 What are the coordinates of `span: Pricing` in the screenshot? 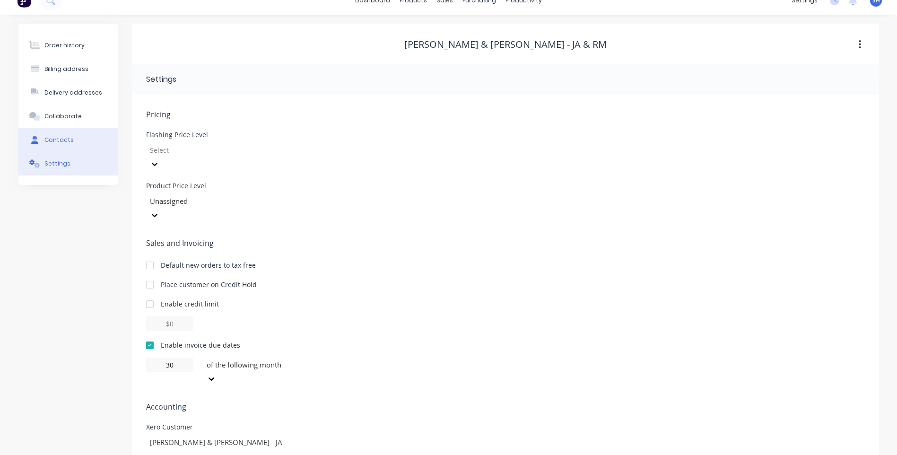 It's located at (505, 114).